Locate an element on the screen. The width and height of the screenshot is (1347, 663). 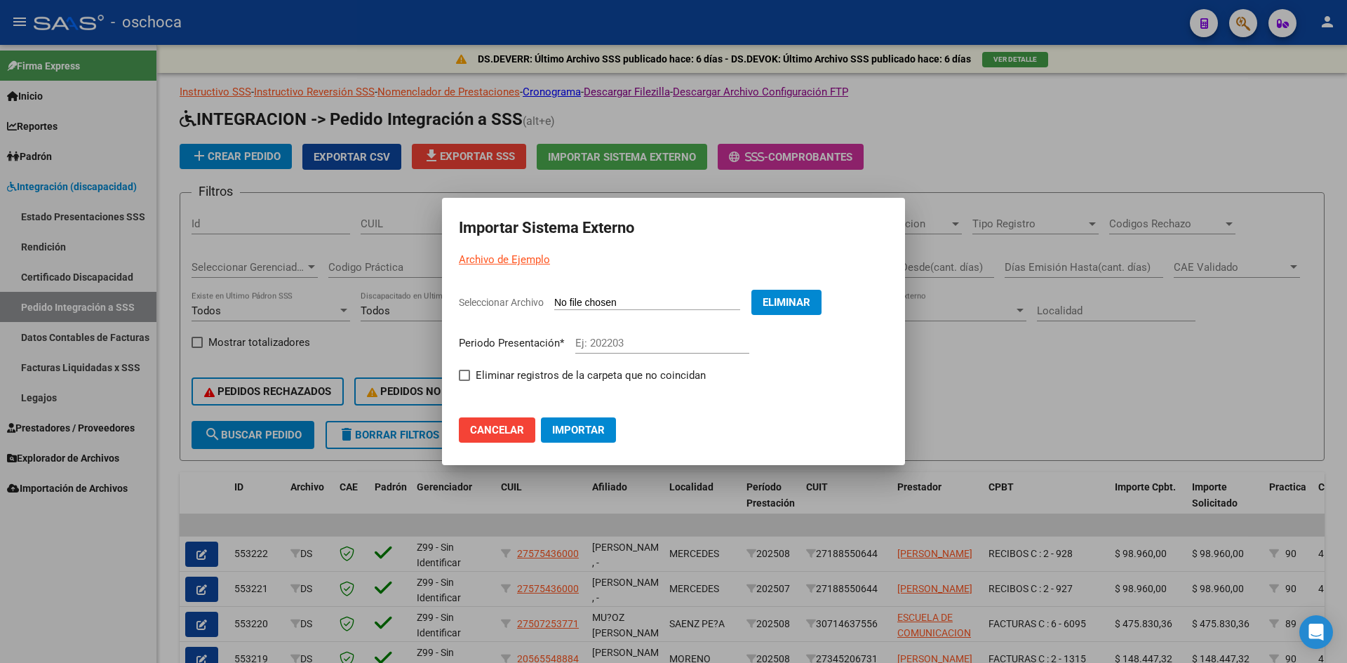
span: Eliminar registros de la carpeta que no coincidan is located at coordinates (591, 375).